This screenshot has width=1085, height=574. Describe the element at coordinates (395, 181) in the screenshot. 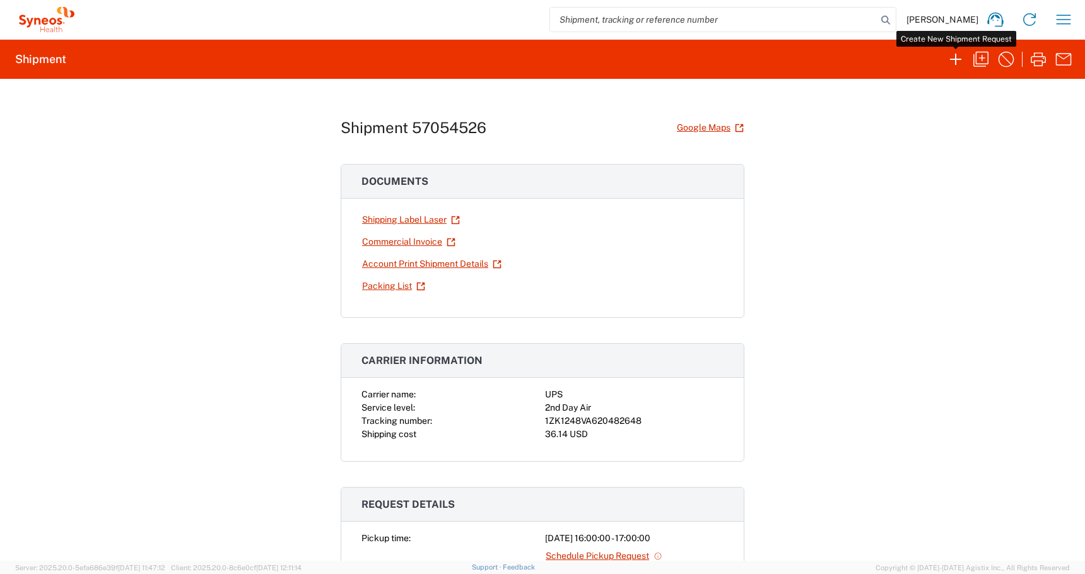

I see `span: Documents` at that location.